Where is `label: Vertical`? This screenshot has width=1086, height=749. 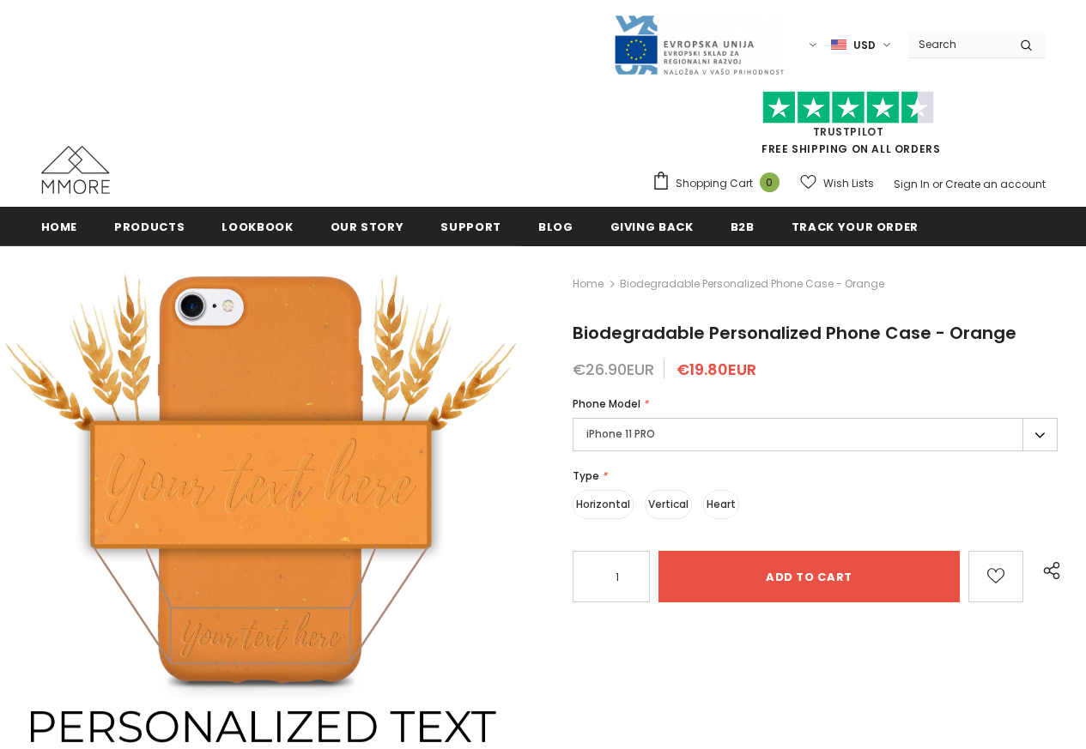 label: Vertical is located at coordinates (668, 505).